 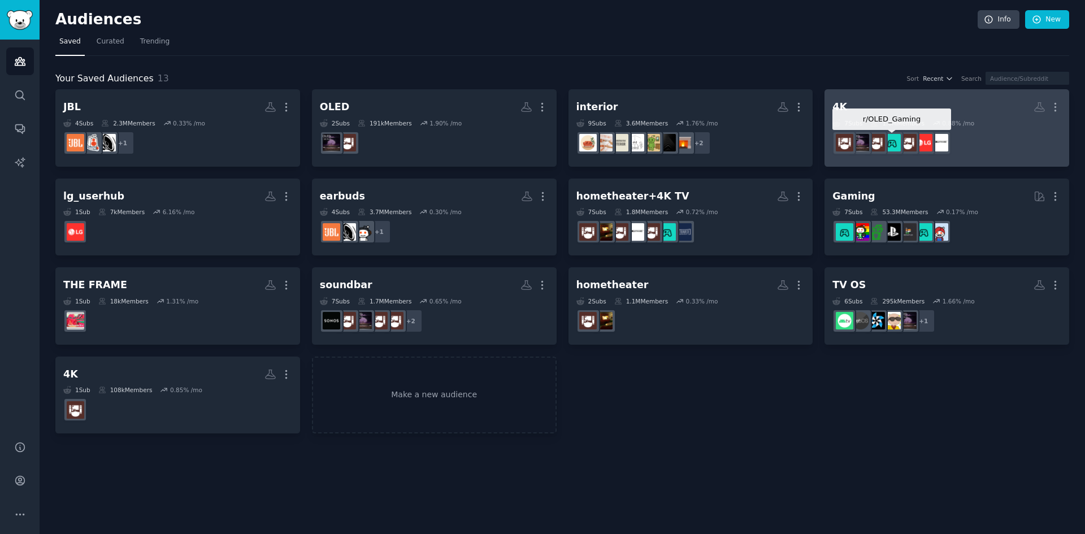 I want to click on img: 4kbluray, so click(x=939, y=142).